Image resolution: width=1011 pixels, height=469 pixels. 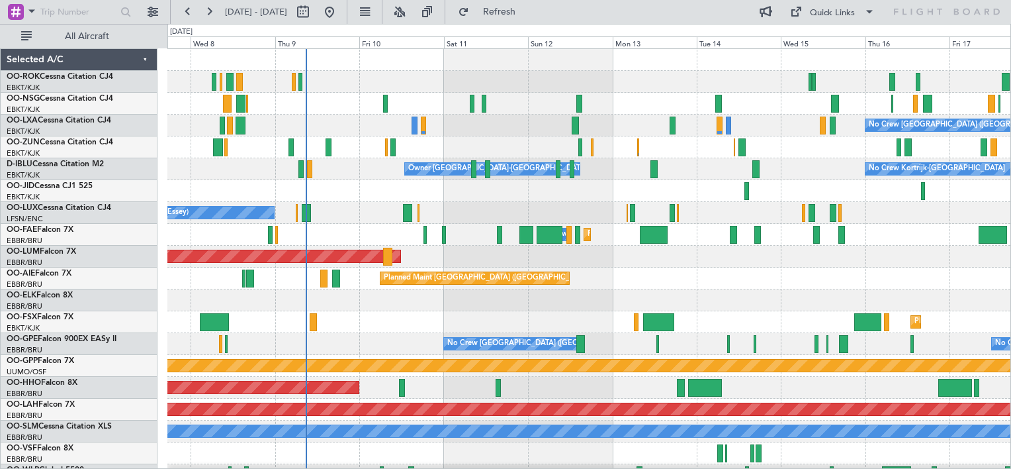 What do you see at coordinates (832, 13) in the screenshot?
I see `div: Quick Links` at bounding box center [832, 13].